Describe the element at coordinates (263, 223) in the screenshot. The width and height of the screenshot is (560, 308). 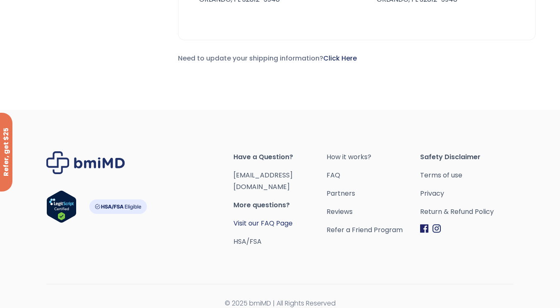
I see `a: Visit our FAQ Page` at that location.